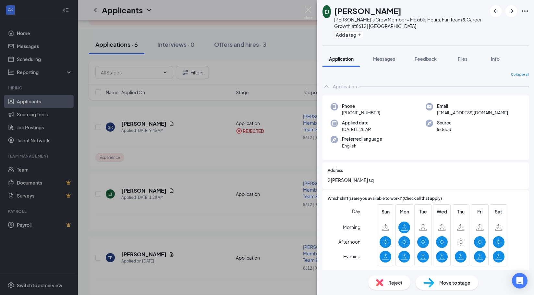 This screenshot has height=295, width=534. I want to click on button: PlusAdd a tag, so click(349, 34).